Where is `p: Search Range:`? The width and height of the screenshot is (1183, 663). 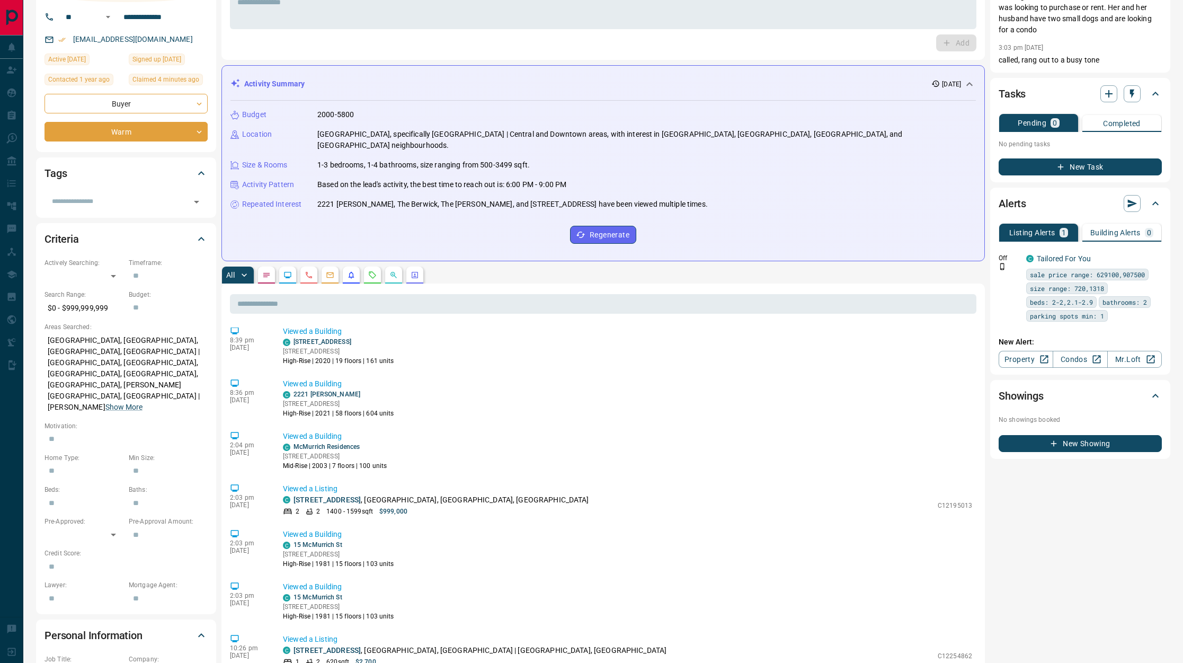
p: Search Range: is located at coordinates (84, 294).